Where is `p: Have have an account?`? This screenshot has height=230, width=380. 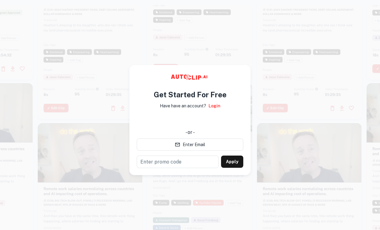 p: Have have an account? is located at coordinates (183, 106).